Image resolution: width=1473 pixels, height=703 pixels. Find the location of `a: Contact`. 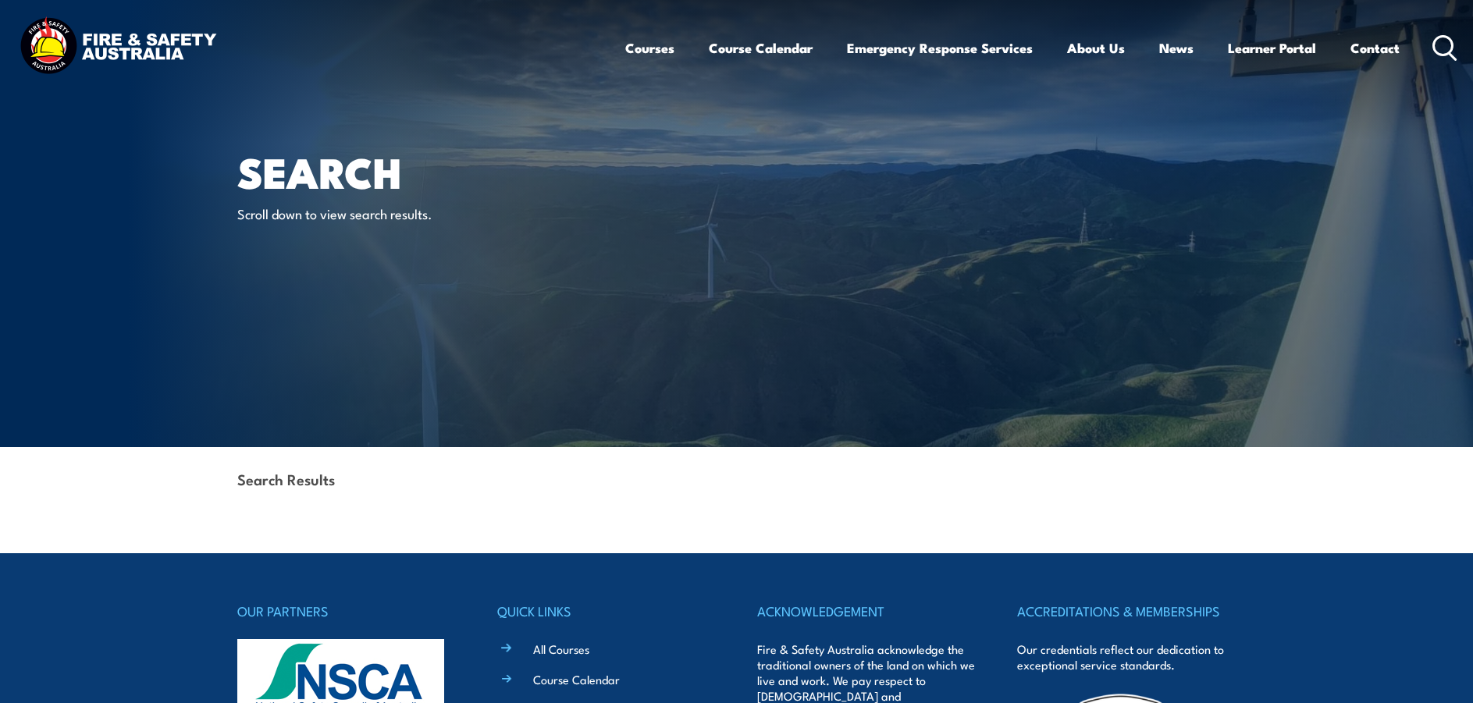

a: Contact is located at coordinates (1374, 48).